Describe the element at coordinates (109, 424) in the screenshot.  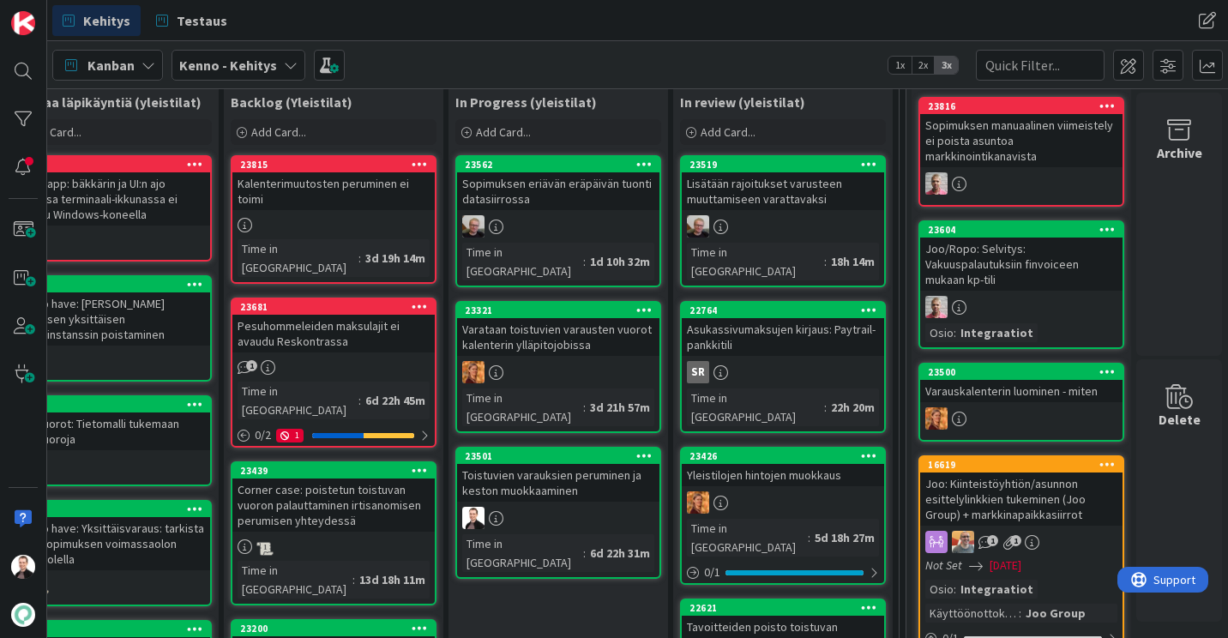
I see `div: 22342Yleisvuorot: Tietomalli tukemaan yleisvuoroja` at that location.